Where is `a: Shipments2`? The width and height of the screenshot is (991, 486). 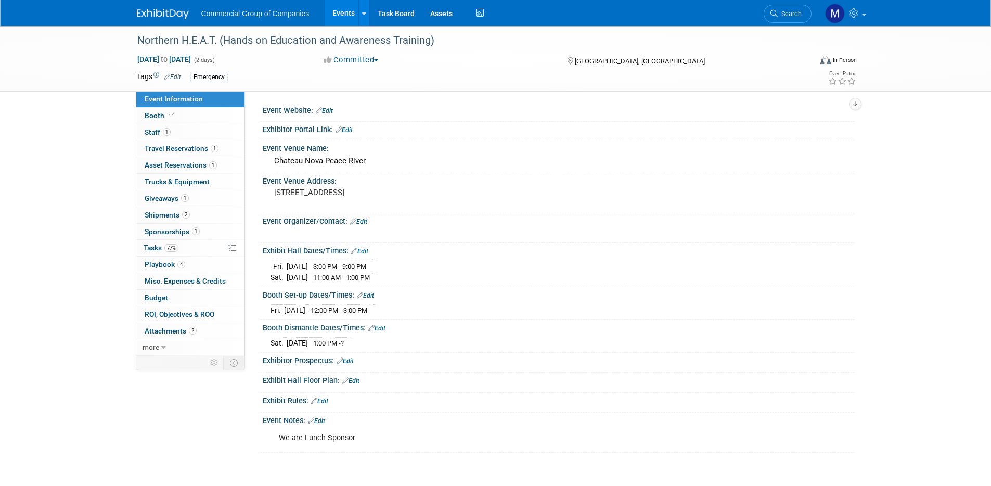 a: Shipments2 is located at coordinates (190, 215).